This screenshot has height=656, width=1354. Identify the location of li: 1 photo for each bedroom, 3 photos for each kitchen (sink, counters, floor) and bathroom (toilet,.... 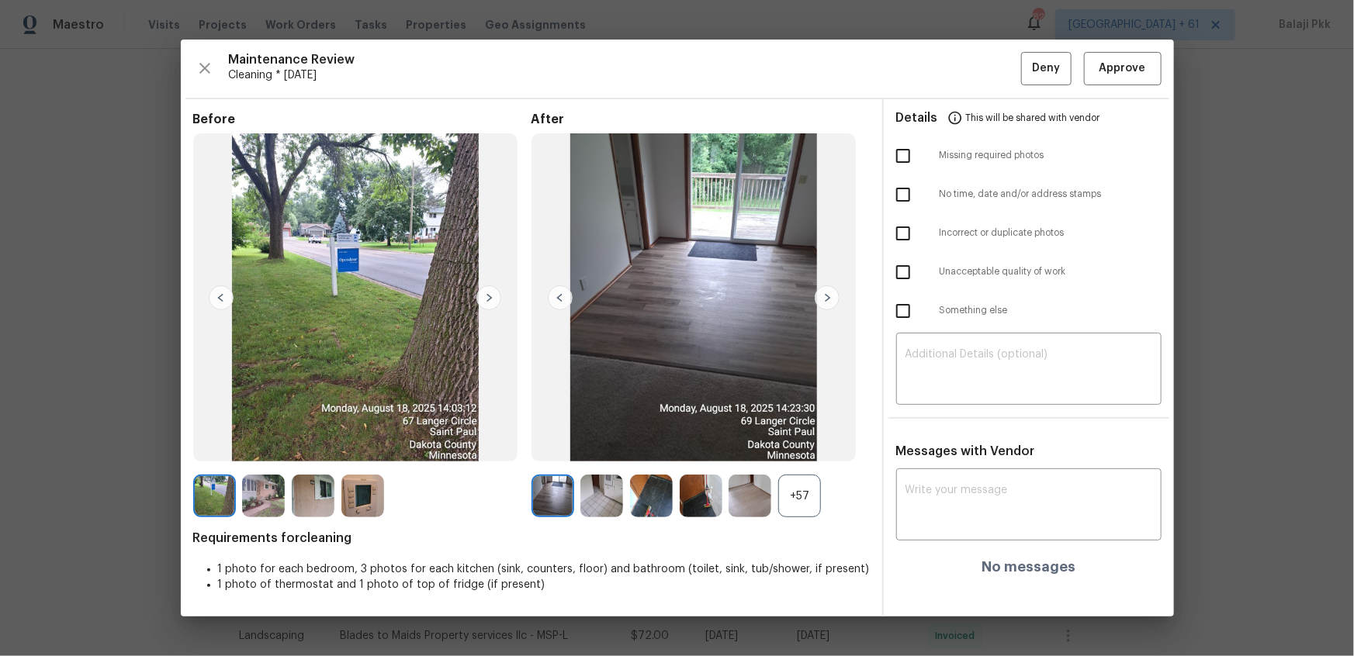
(544, 569).